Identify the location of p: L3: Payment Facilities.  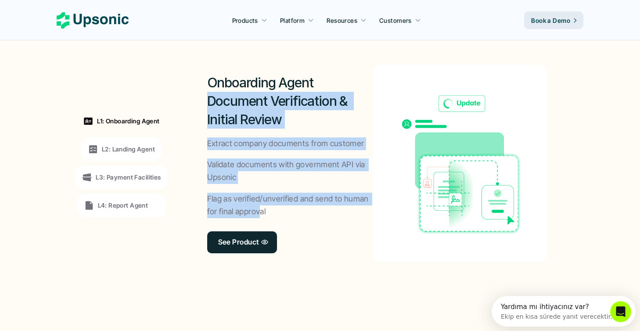
(128, 177).